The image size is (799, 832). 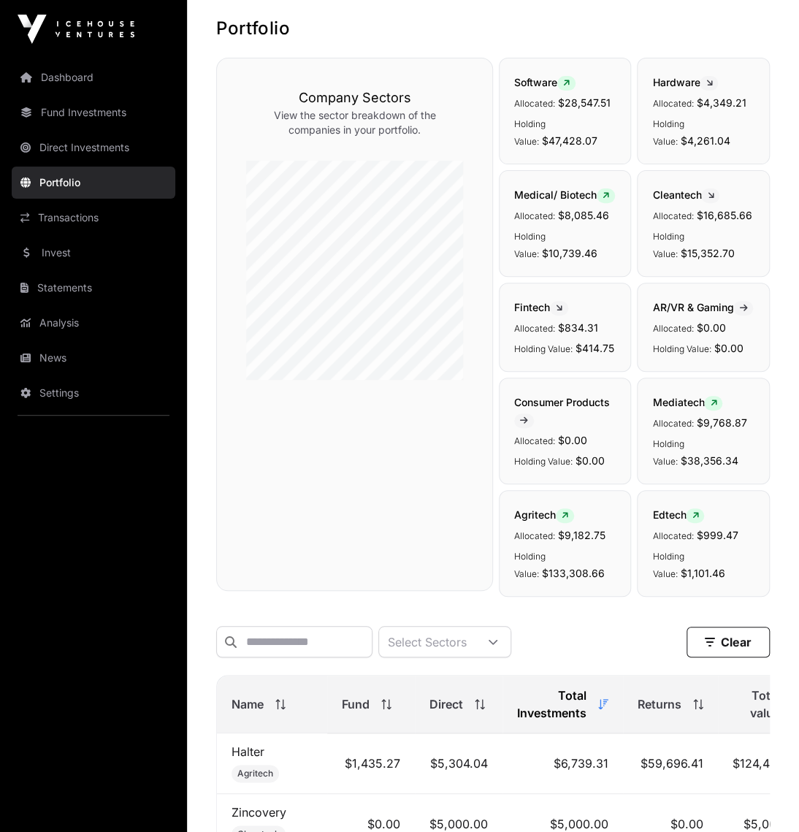 What do you see at coordinates (595, 348) in the screenshot?
I see `span: $414.75` at bounding box center [595, 348].